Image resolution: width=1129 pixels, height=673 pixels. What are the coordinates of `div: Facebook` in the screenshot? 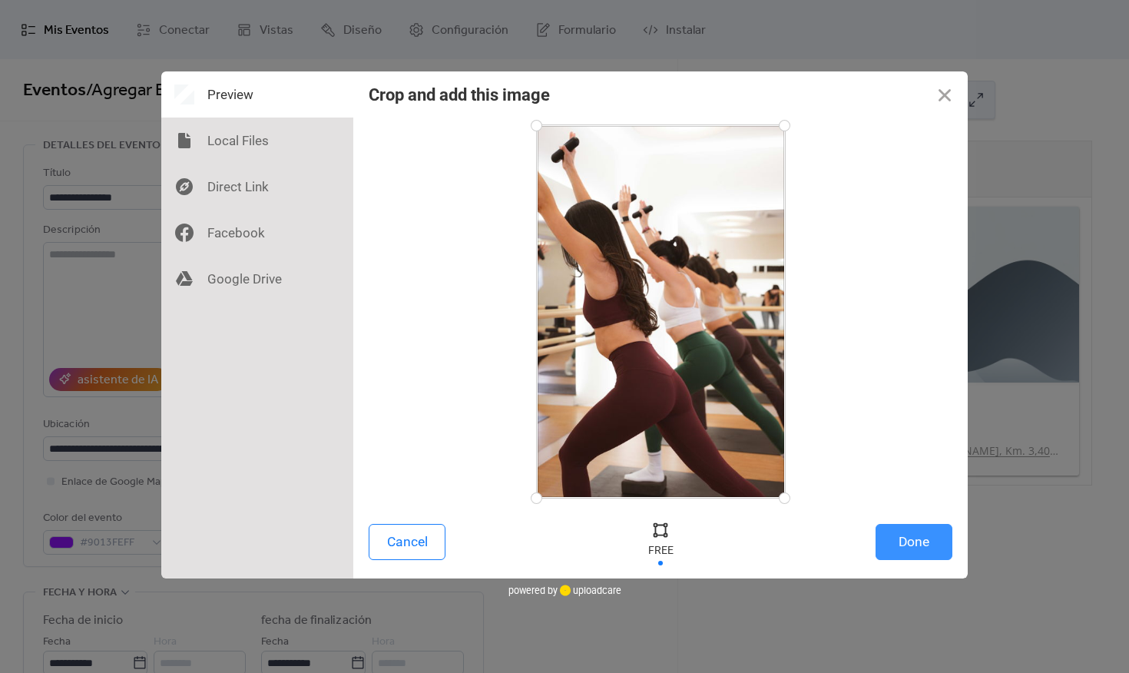 It's located at (257, 233).